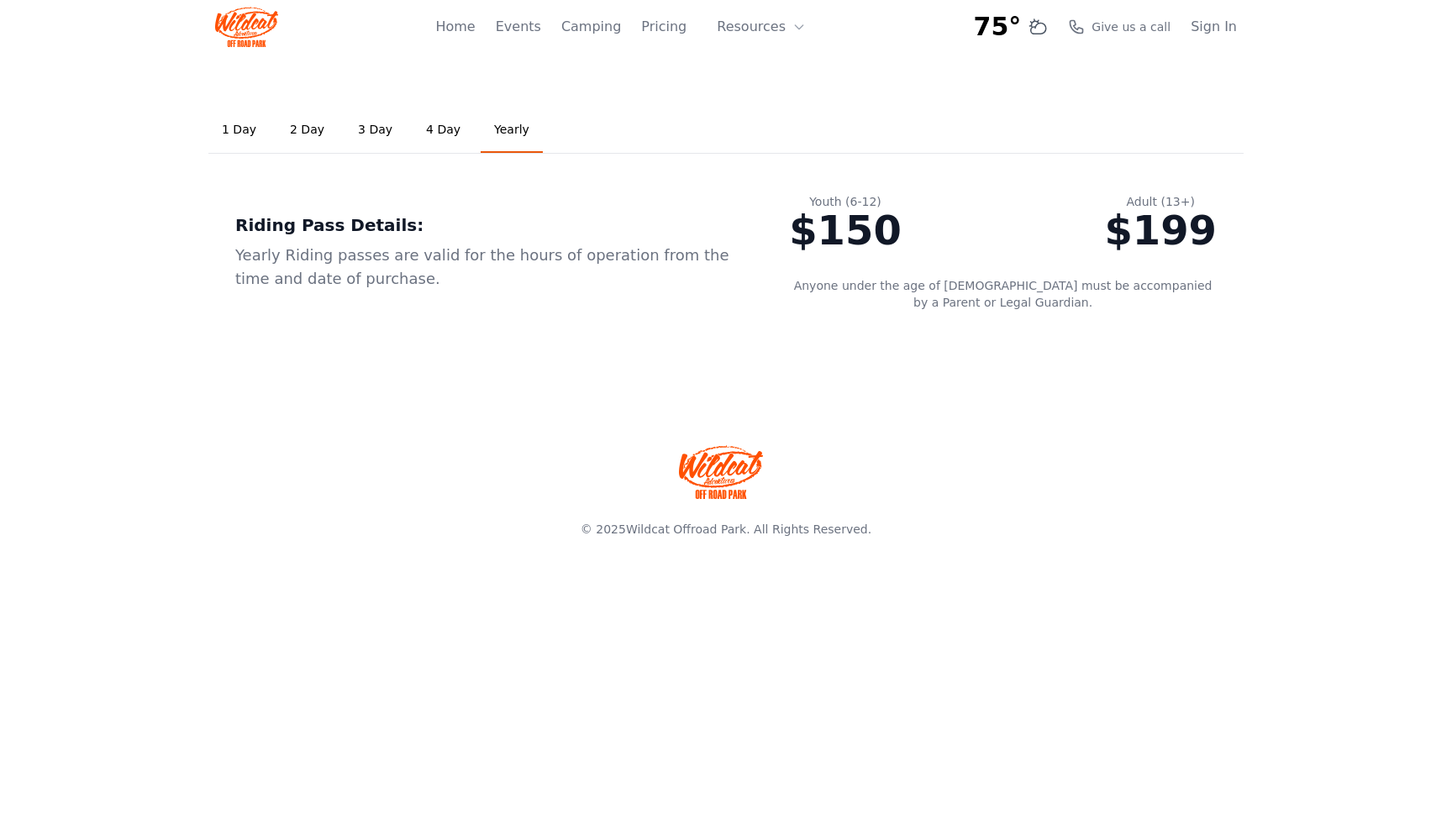  I want to click on span: Give us a call, so click(1131, 27).